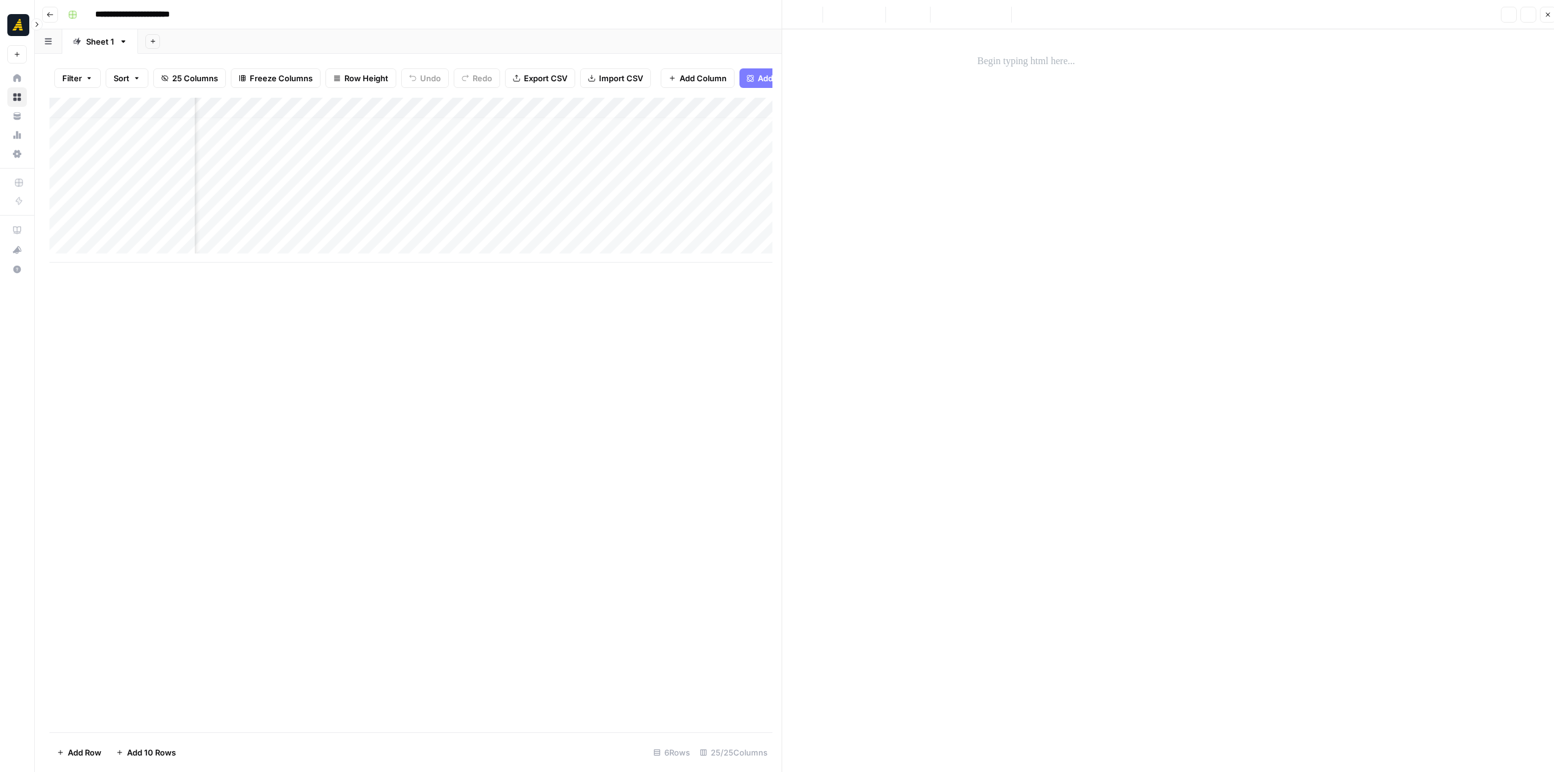  Describe the element at coordinates (17, 25) in the screenshot. I see `button: Workspace: Marketers in Demand` at that location.